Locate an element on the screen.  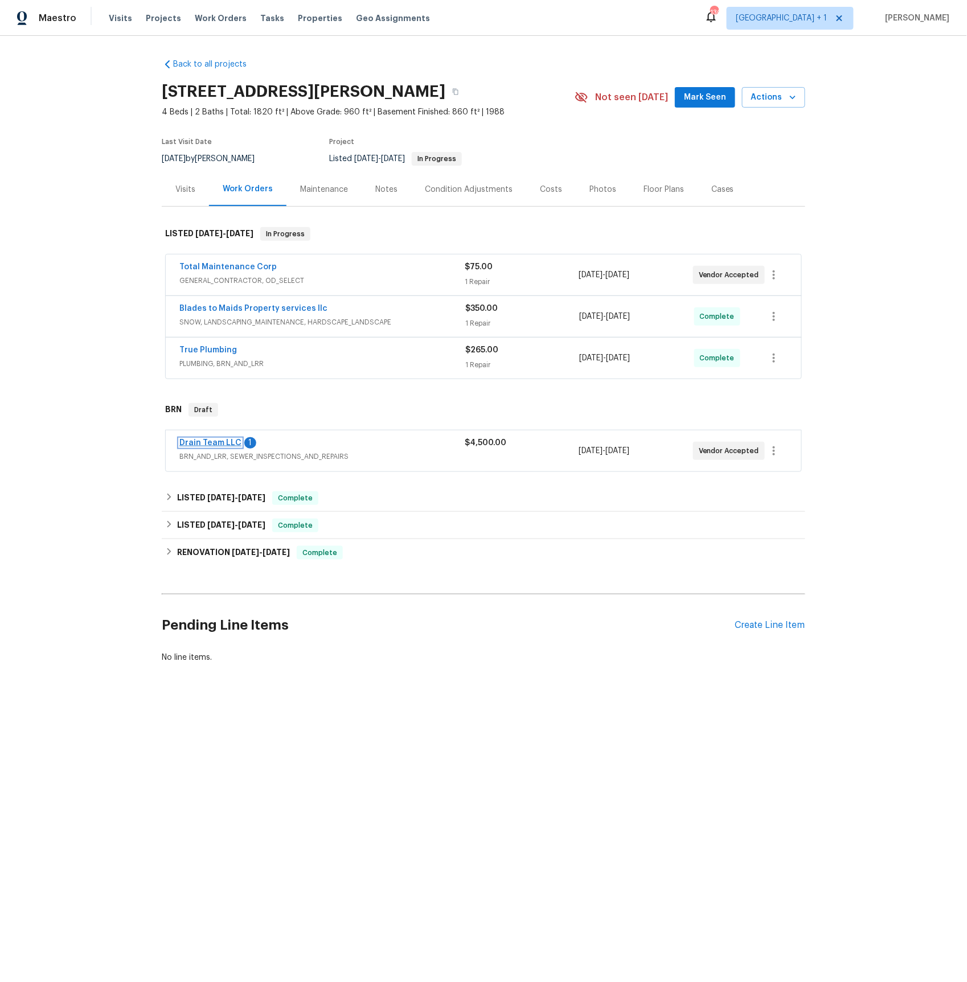
span: Projects is located at coordinates (163, 18).